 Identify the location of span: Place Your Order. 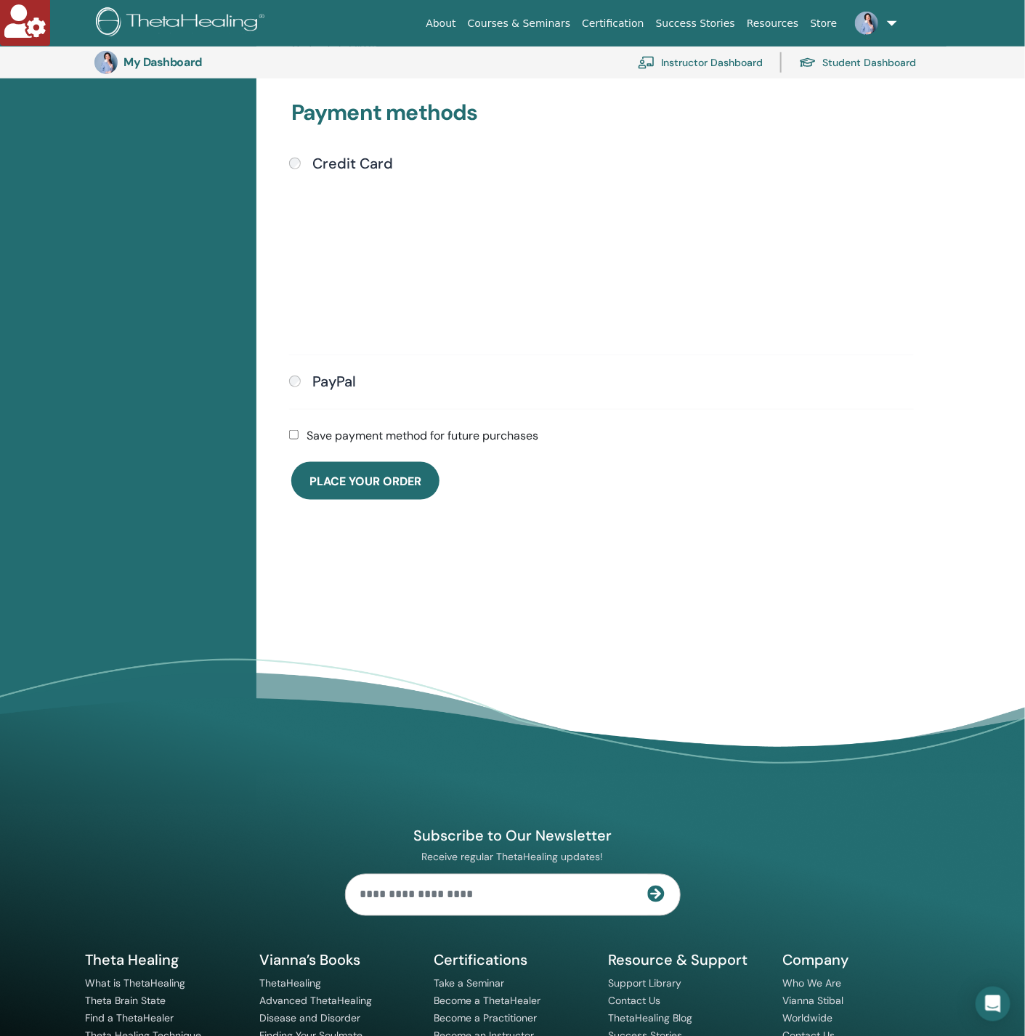
(365, 481).